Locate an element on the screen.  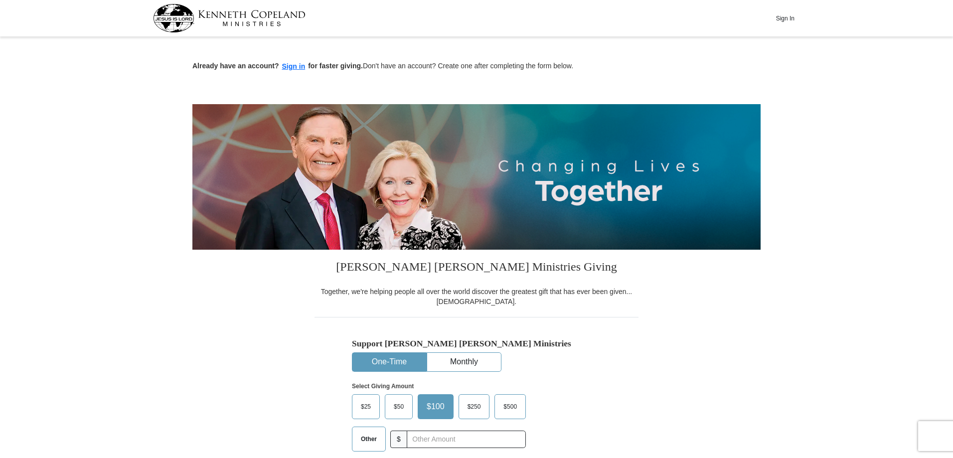
strong: Select Giving Amount is located at coordinates (383, 386).